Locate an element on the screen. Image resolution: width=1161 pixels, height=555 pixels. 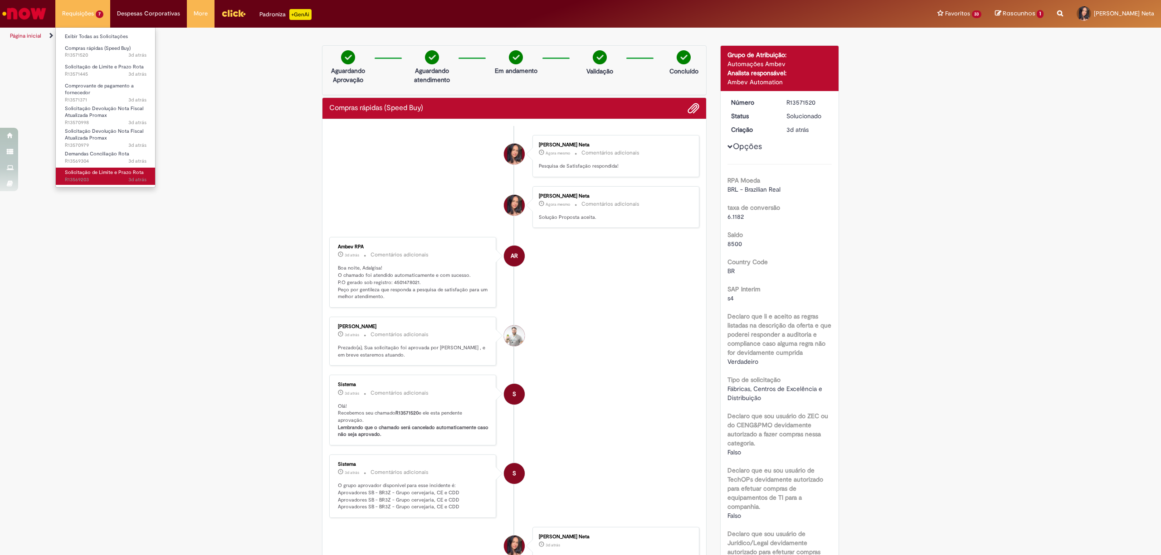
b: Declaro que eu sou usuário de TechOPs devidamente autorizado para efetuar compras de equipamentos... is located at coordinates (775, 489).